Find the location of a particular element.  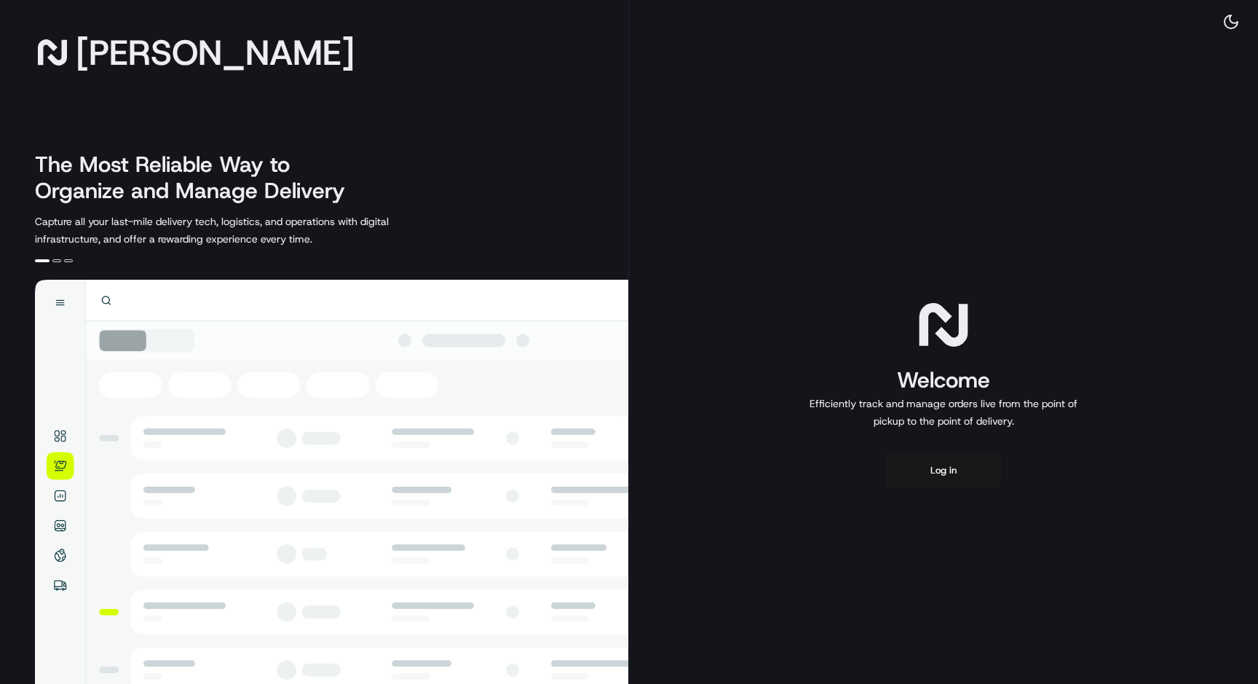

h2: The Most Reliable Way to Organize and Manage Delivery is located at coordinates (198, 178).